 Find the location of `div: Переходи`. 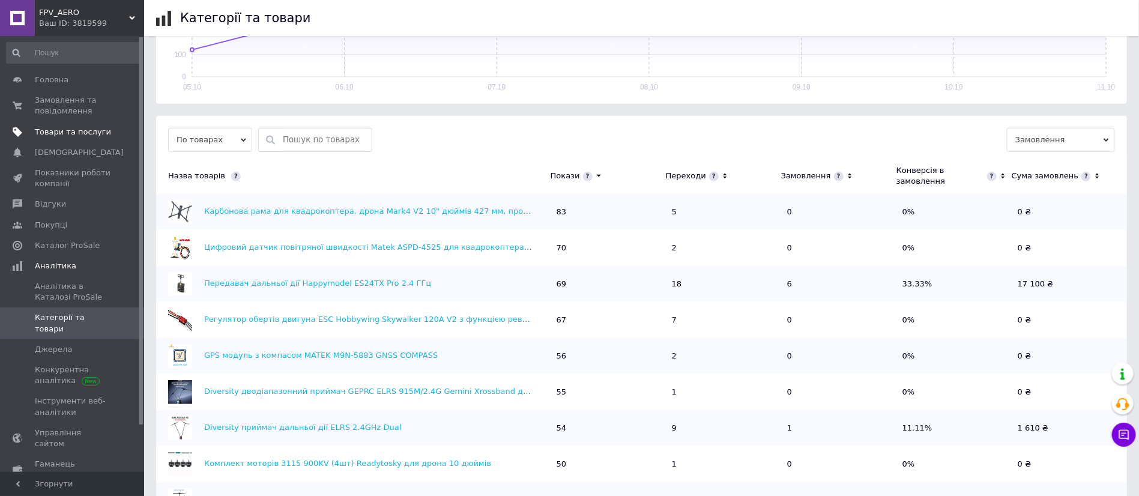

div: Переходи is located at coordinates (686, 176).